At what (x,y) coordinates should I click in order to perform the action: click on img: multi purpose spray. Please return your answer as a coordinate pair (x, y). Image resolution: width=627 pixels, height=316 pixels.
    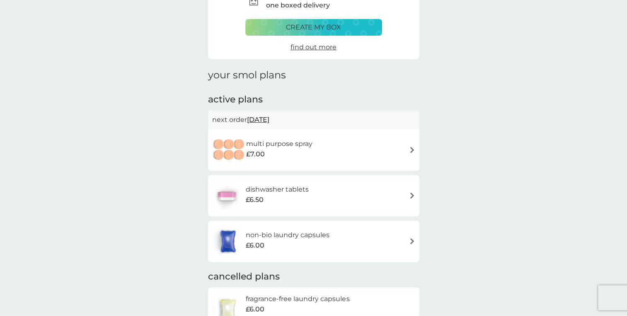
    Looking at the image, I should click on (229, 150).